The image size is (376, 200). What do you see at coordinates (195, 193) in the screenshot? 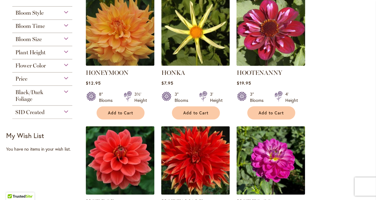
I see `a: Hot Tamale` at bounding box center [195, 193].